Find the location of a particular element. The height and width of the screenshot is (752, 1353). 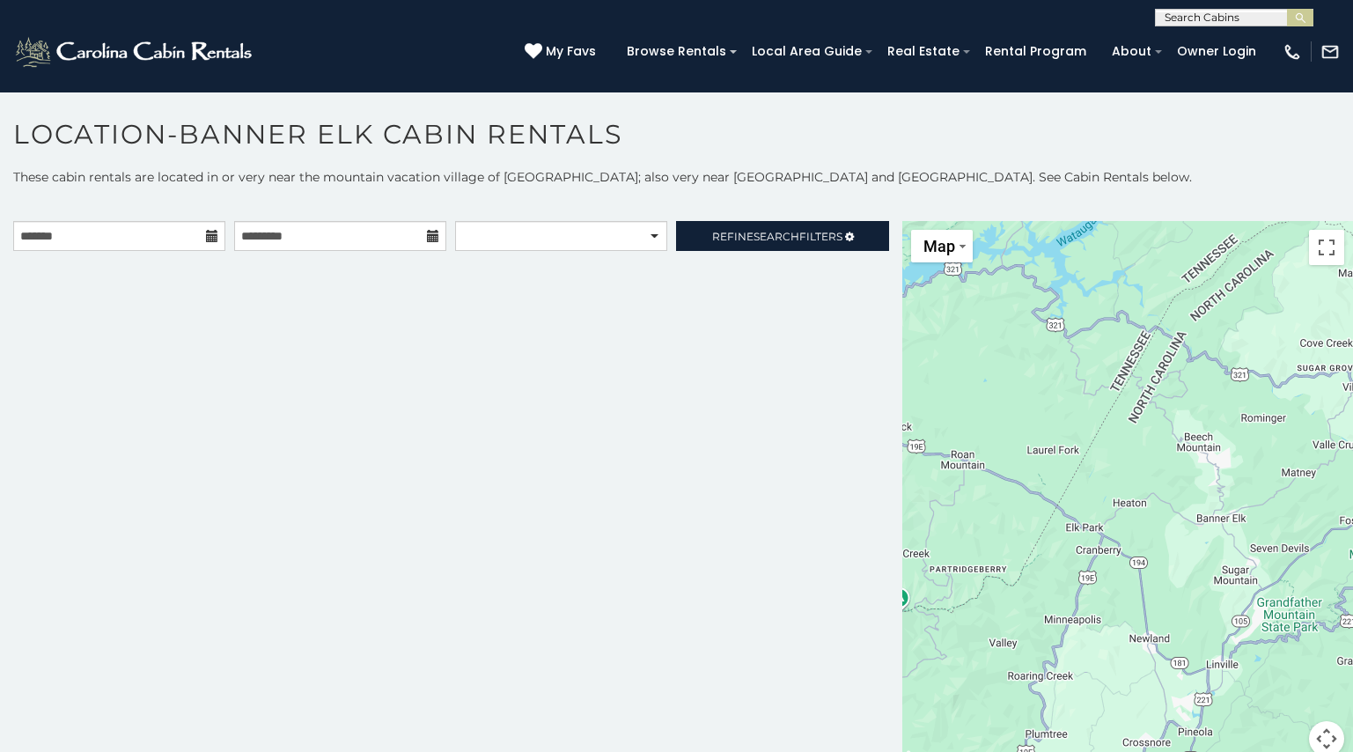

a: Owner Login is located at coordinates (1217, 51).